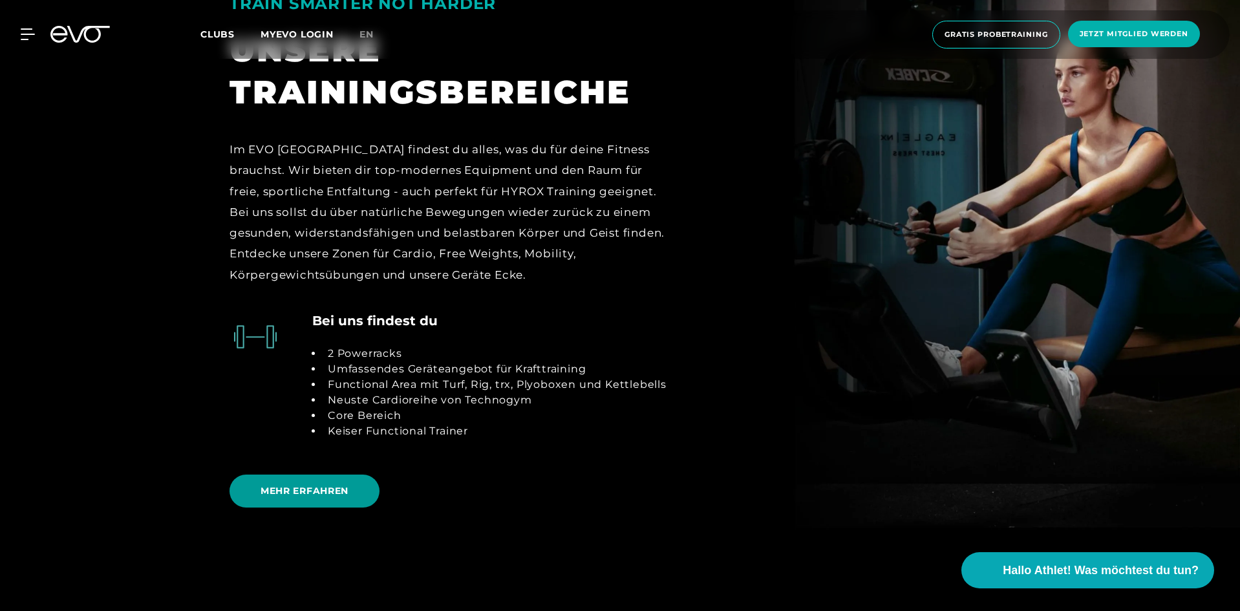 This screenshot has height=611, width=1240. I want to click on button: Hallo Athlet! Was möchtest du tun?, so click(1088, 570).